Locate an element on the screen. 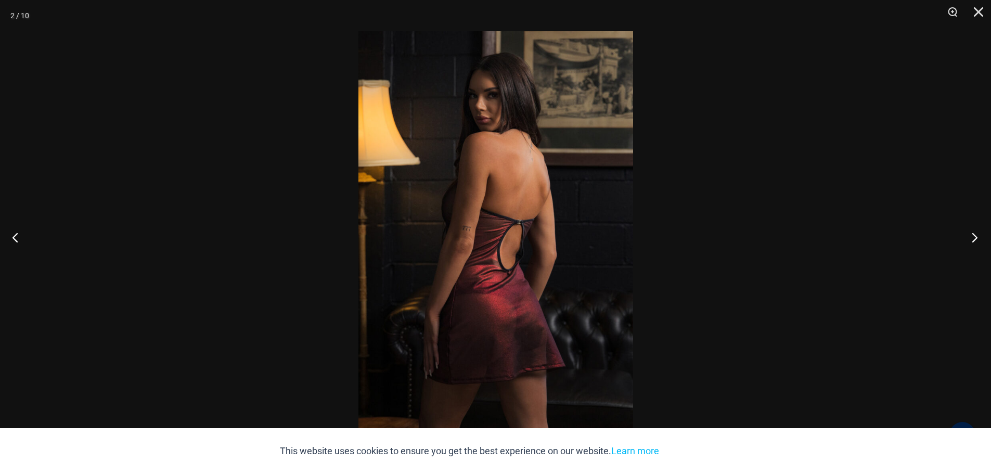 The width and height of the screenshot is (991, 474). img: Midnight Shimmer Red 5131 Dress 05 is located at coordinates (496, 237).